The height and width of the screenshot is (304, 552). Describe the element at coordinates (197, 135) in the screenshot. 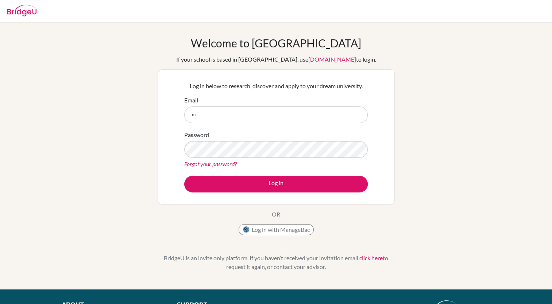

I see `label: Password` at that location.